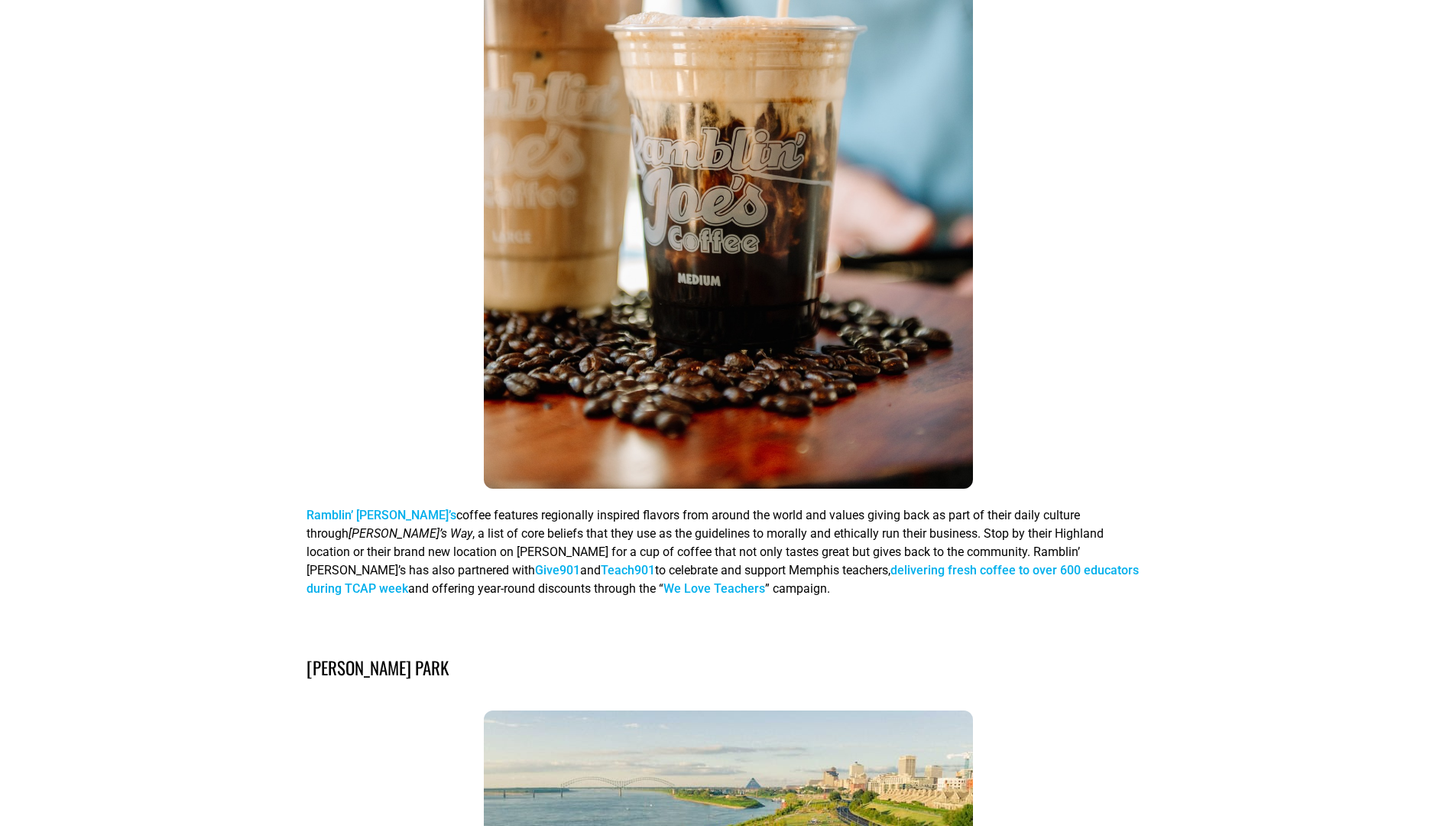 This screenshot has height=826, width=1456. I want to click on a: Give901, so click(558, 569).